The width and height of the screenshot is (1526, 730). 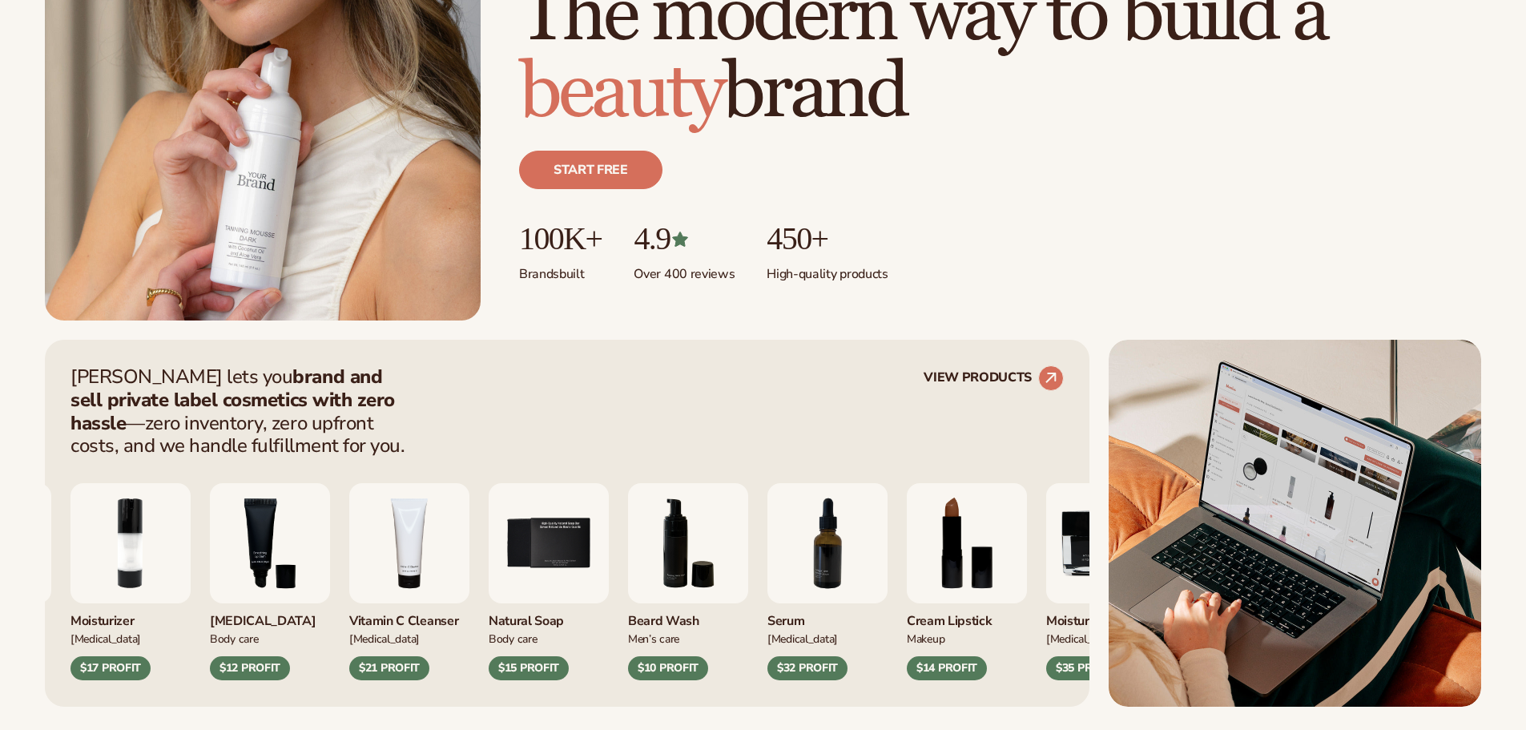 What do you see at coordinates (688, 582) in the screenshot?
I see `div: 6 / 9` at bounding box center [688, 582].